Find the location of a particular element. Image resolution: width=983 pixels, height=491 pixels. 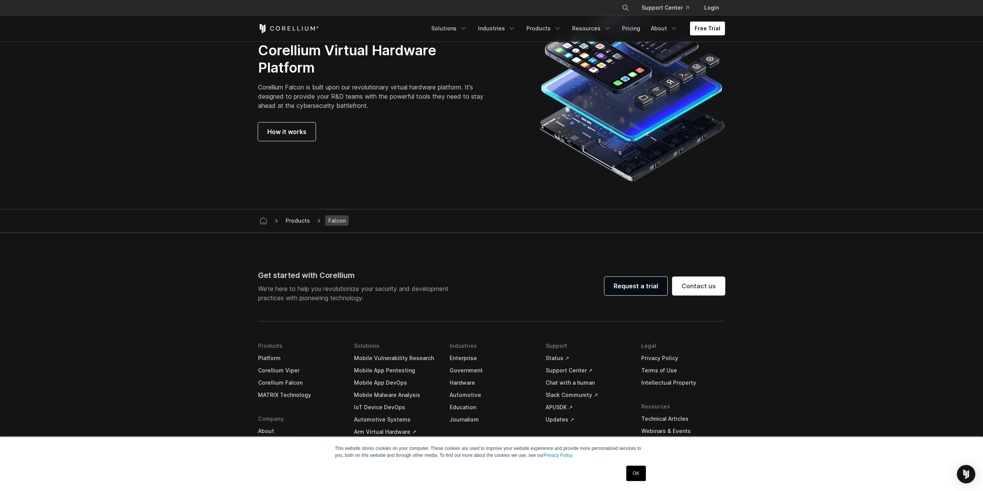

a: Government is located at coordinates (492, 371).